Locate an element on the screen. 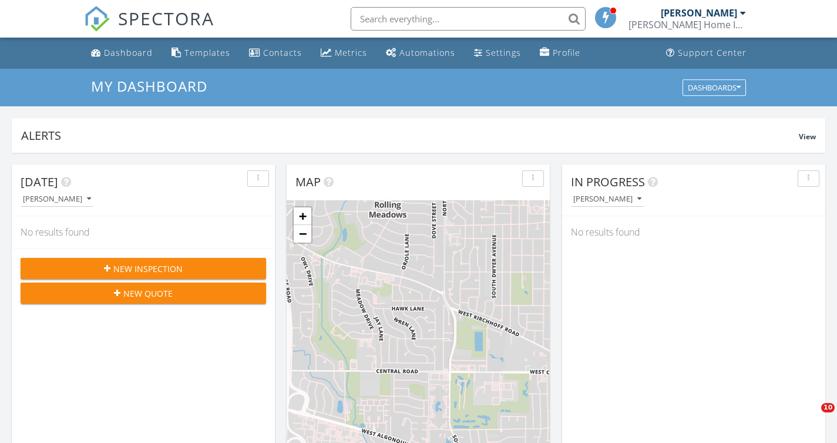 This screenshot has width=837, height=443. span: SPECTORA is located at coordinates (166, 18).